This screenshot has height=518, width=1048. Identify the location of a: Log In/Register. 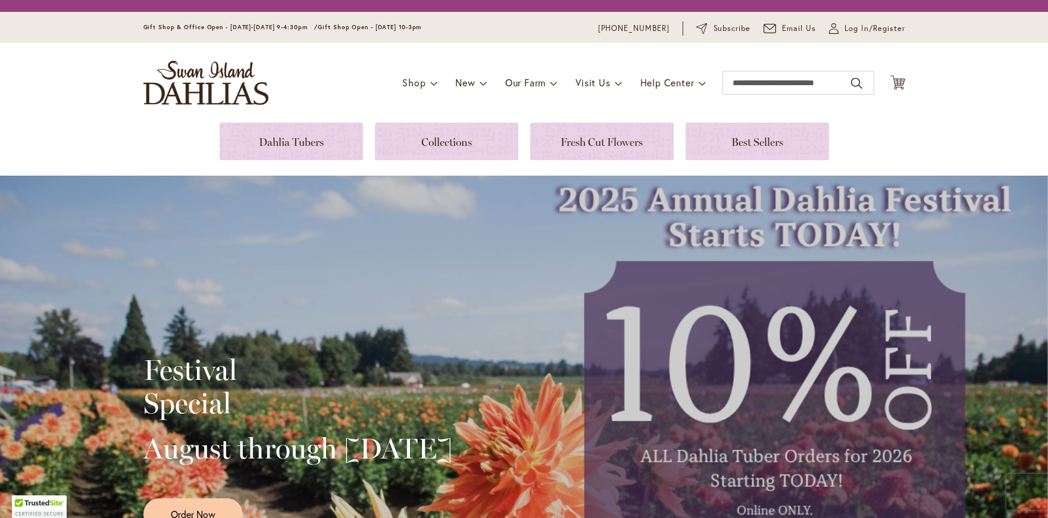
(867, 29).